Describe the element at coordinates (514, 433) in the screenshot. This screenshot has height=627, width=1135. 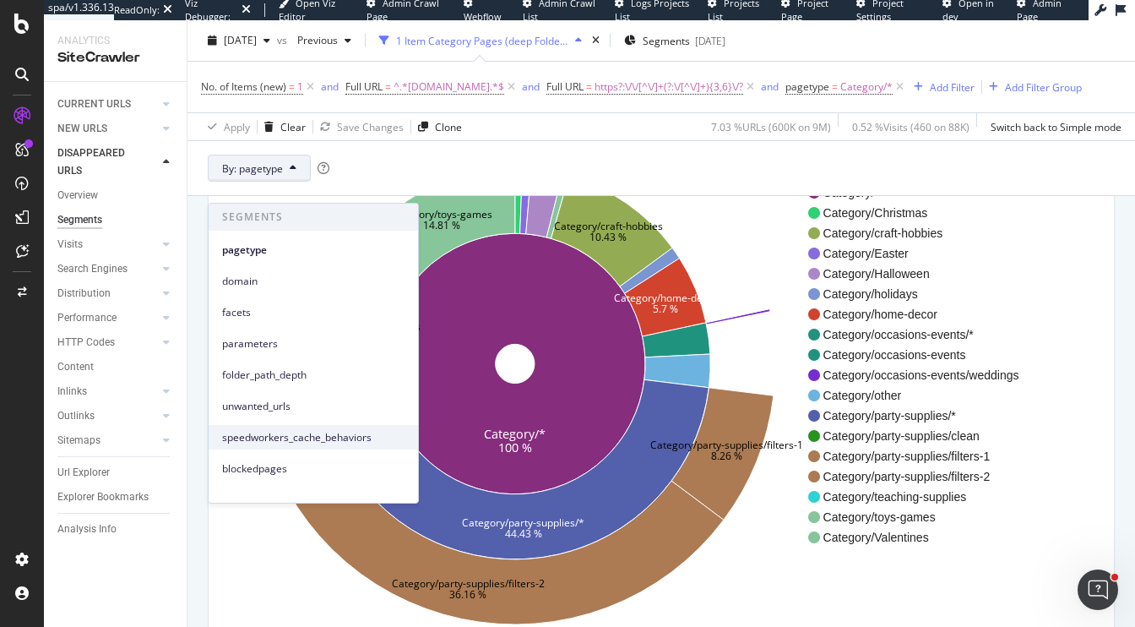
I see `text: Category/*` at that location.